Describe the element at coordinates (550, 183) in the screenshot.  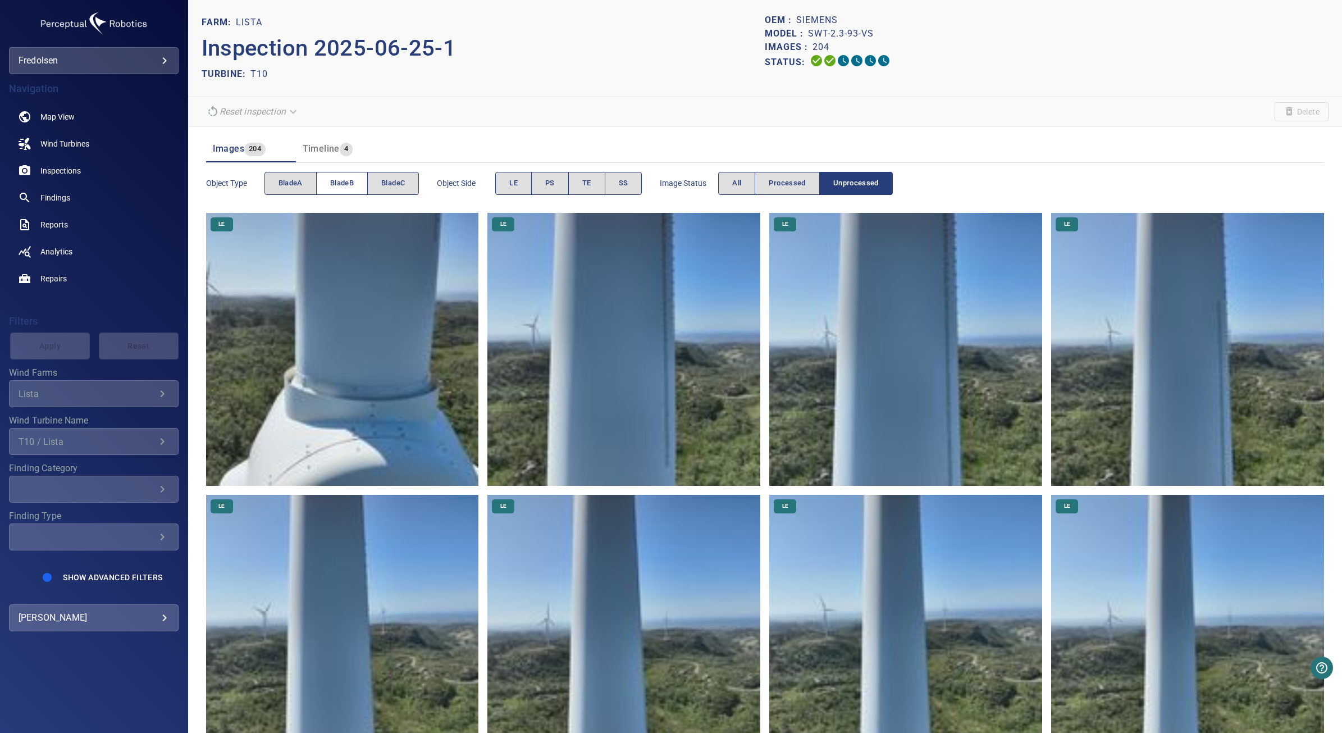
I see `span: PS` at that location.